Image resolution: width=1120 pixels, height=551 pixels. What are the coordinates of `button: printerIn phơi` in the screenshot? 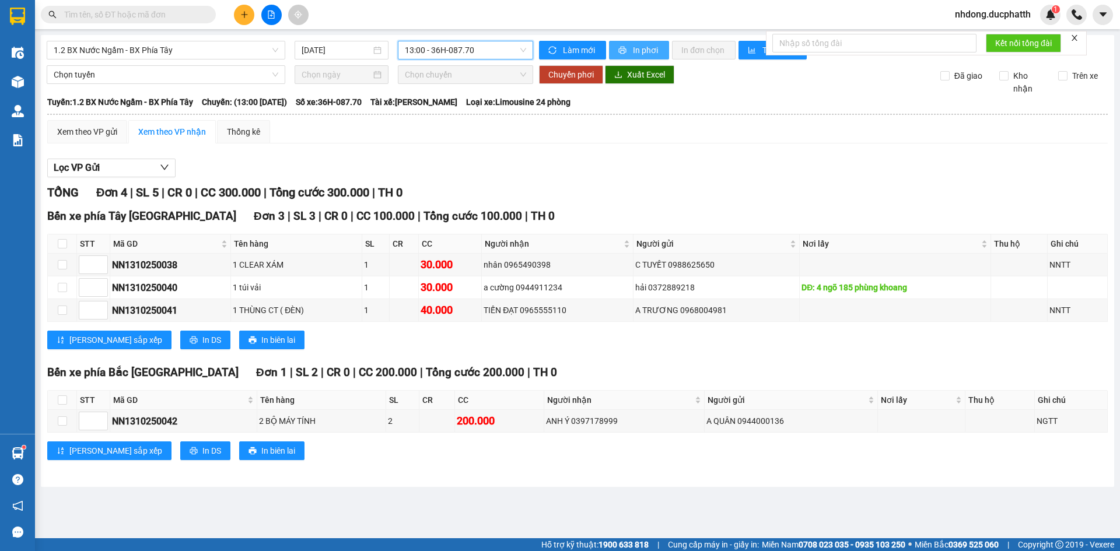 It's located at (639, 50).